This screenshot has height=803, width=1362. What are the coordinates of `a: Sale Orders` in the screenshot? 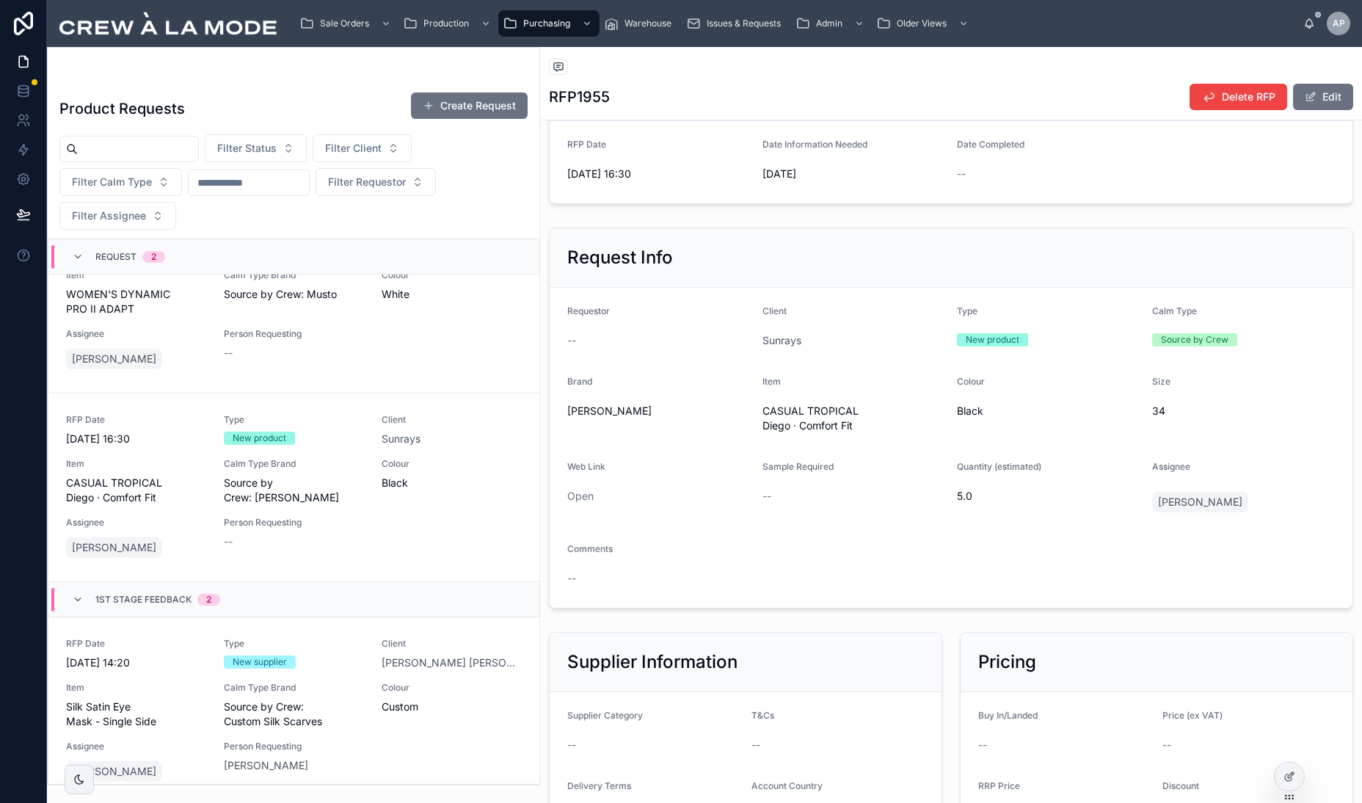 It's located at (346, 23).